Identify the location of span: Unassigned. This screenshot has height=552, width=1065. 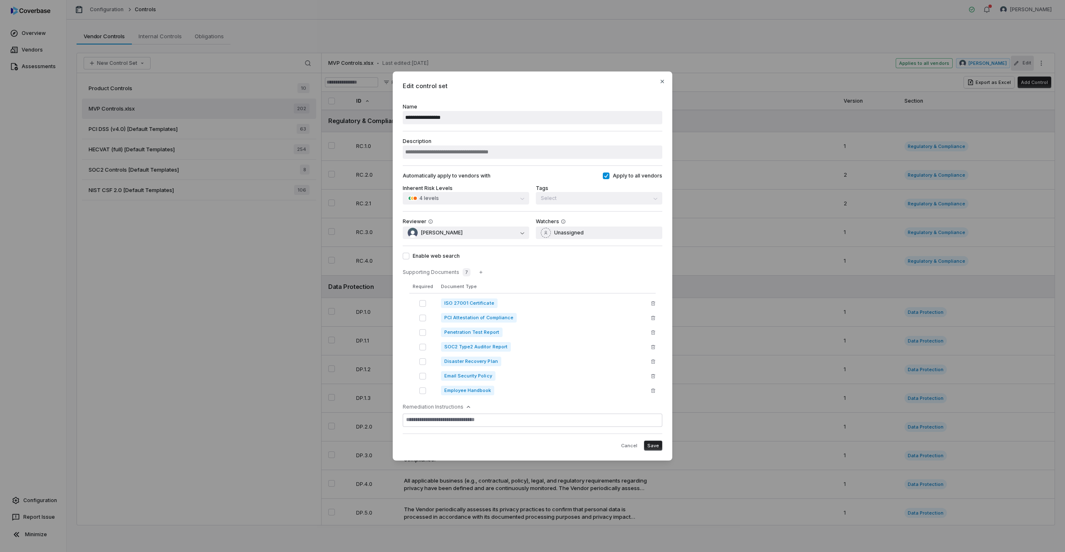
(569, 233).